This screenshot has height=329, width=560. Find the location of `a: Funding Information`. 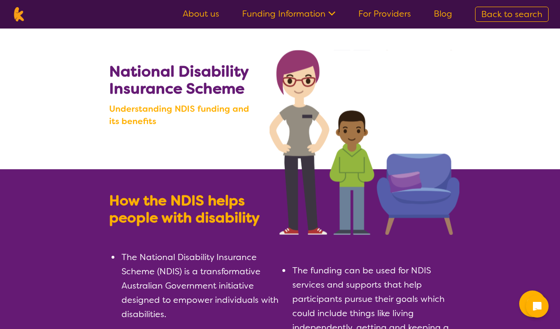

a: Funding Information is located at coordinates (289, 14).